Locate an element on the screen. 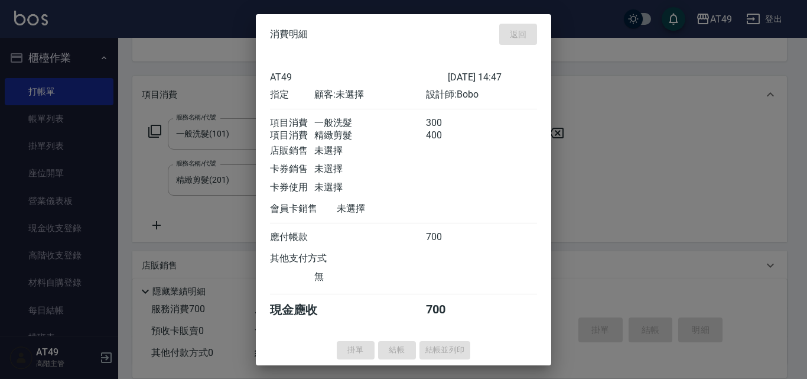 This screenshot has width=807, height=379. span: 消費明細 is located at coordinates (289, 34).